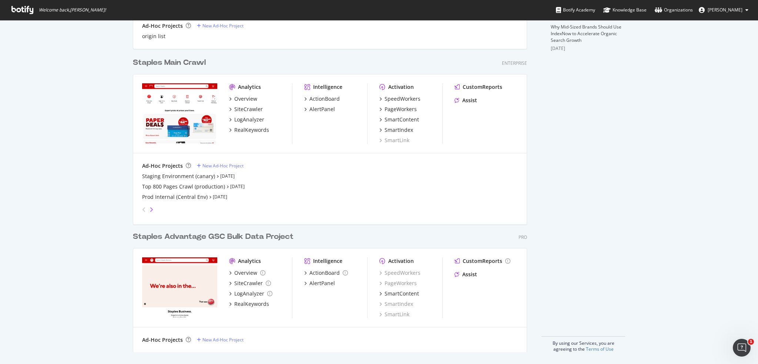 The width and height of the screenshot is (758, 364). Describe the element at coordinates (175, 197) in the screenshot. I see `div: Prod Internal (Central Env)` at that location.